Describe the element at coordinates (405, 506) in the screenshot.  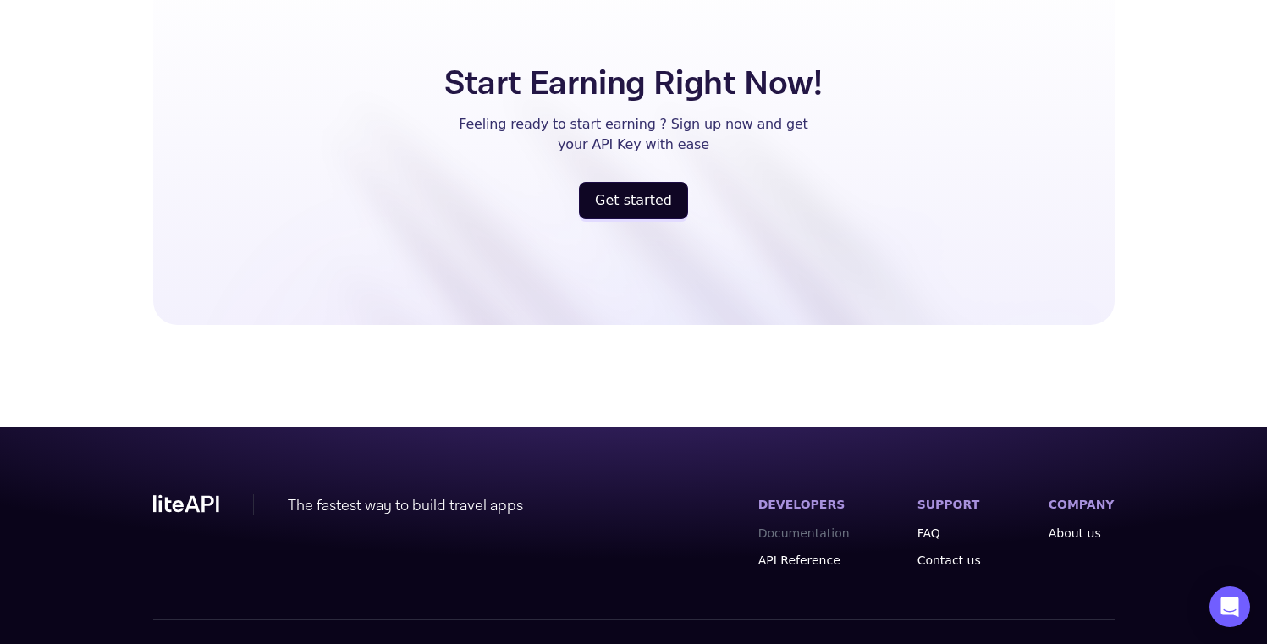
I see `div: The fastest way to build travel apps` at that location.